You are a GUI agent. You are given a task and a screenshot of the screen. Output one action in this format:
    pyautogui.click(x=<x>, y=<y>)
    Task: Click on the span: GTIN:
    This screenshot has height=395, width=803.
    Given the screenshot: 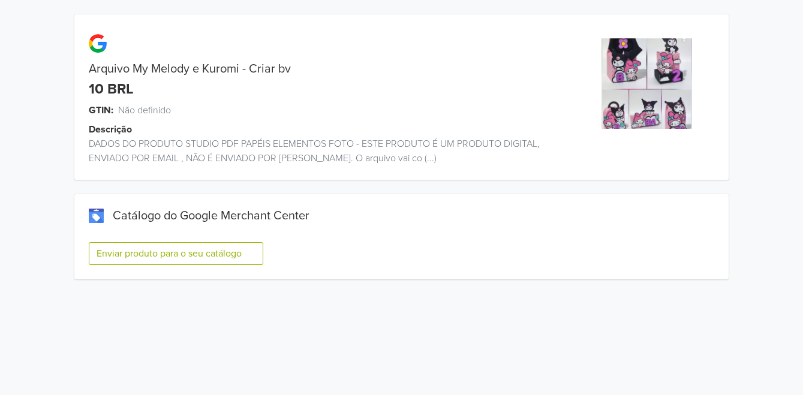 What is the action you would take?
    pyautogui.click(x=101, y=110)
    